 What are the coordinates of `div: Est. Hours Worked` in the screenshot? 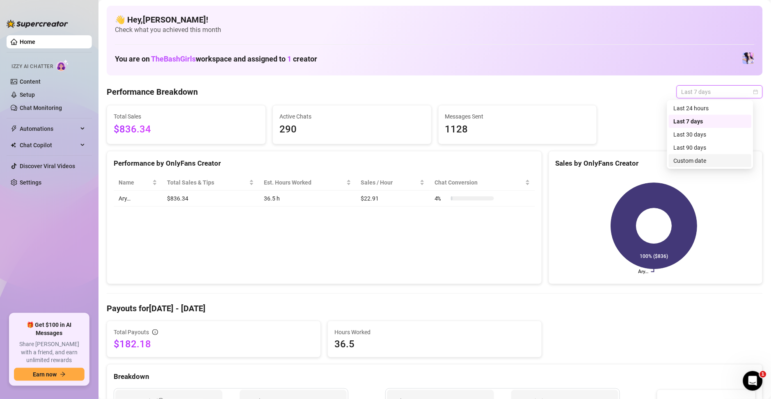 It's located at (304, 183).